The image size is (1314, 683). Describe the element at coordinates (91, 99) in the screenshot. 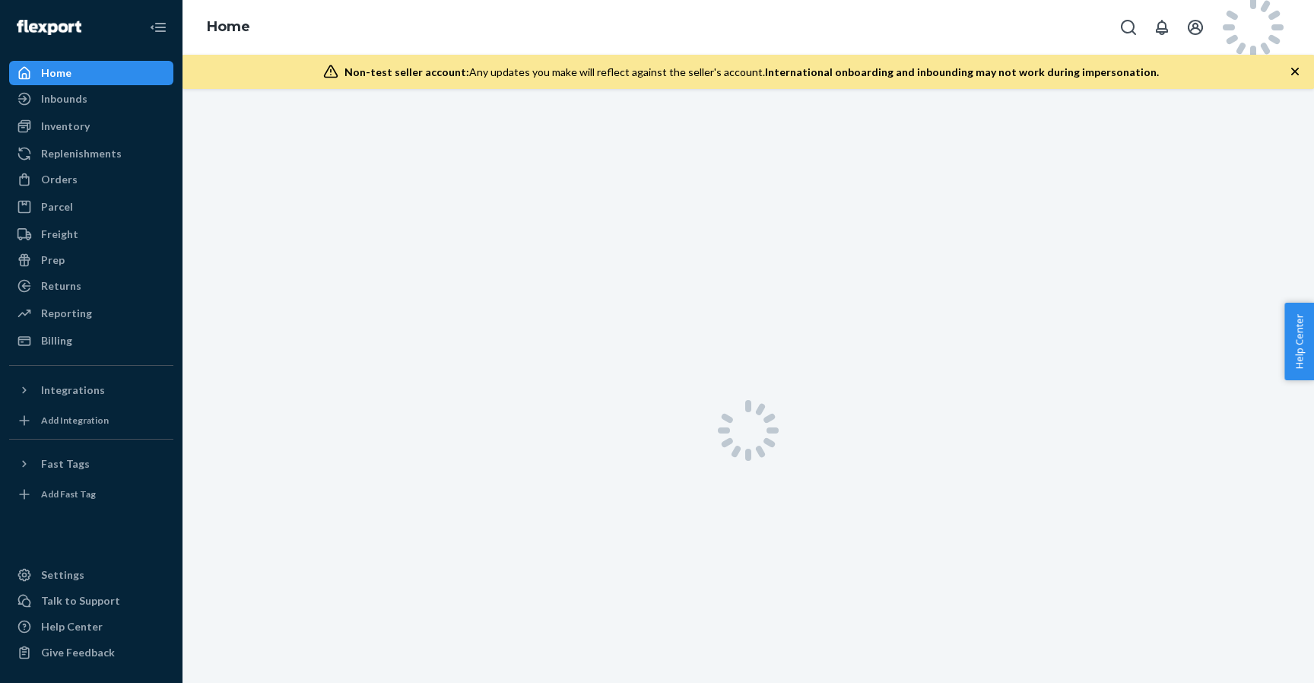

I see `a: Inbounds` at that location.